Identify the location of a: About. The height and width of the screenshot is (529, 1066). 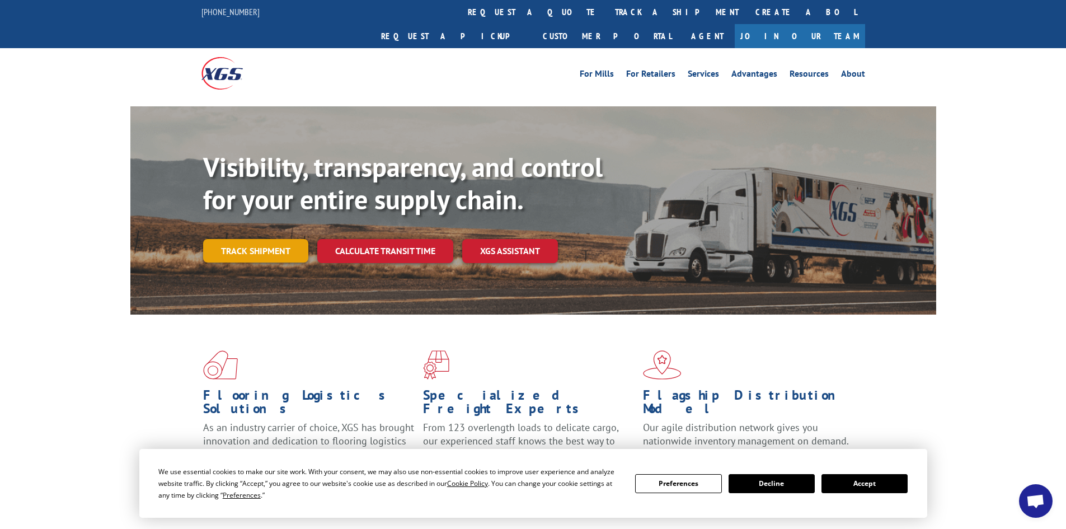
(853, 76).